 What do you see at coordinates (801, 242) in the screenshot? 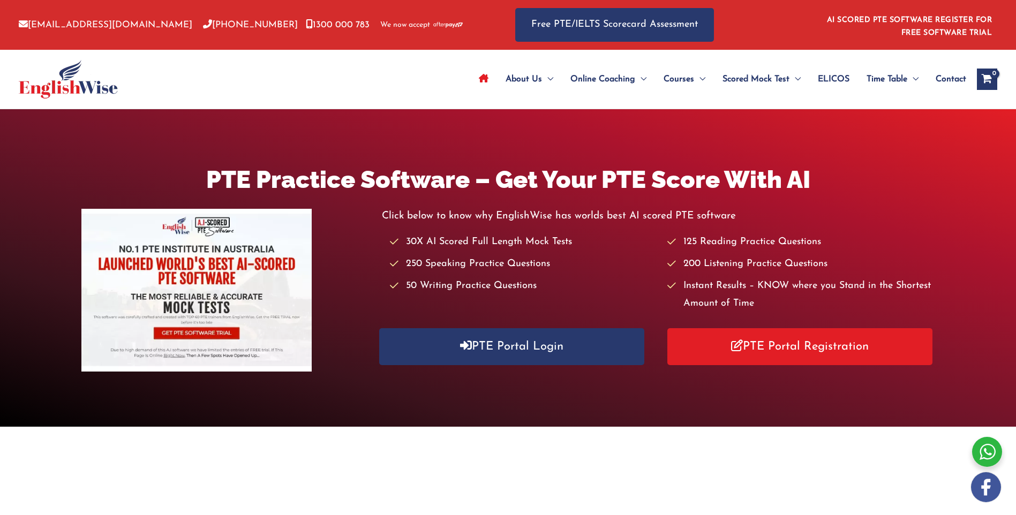
I see `li: 125 Reading Practice Questions` at bounding box center [801, 242].